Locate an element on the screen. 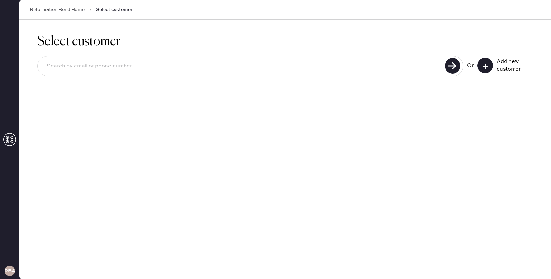  a: Reformation Bond Home is located at coordinates (57, 10).